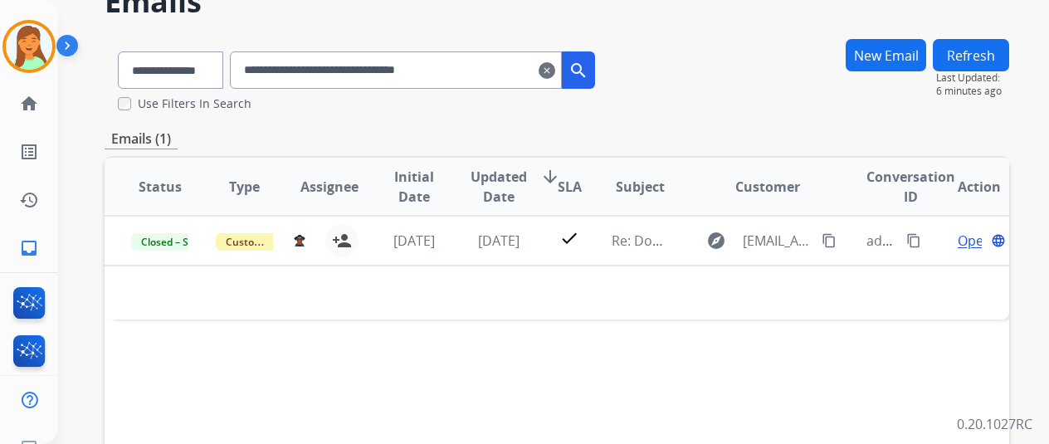  Describe the element at coordinates (974, 241) in the screenshot. I see `span: Open` at that location.